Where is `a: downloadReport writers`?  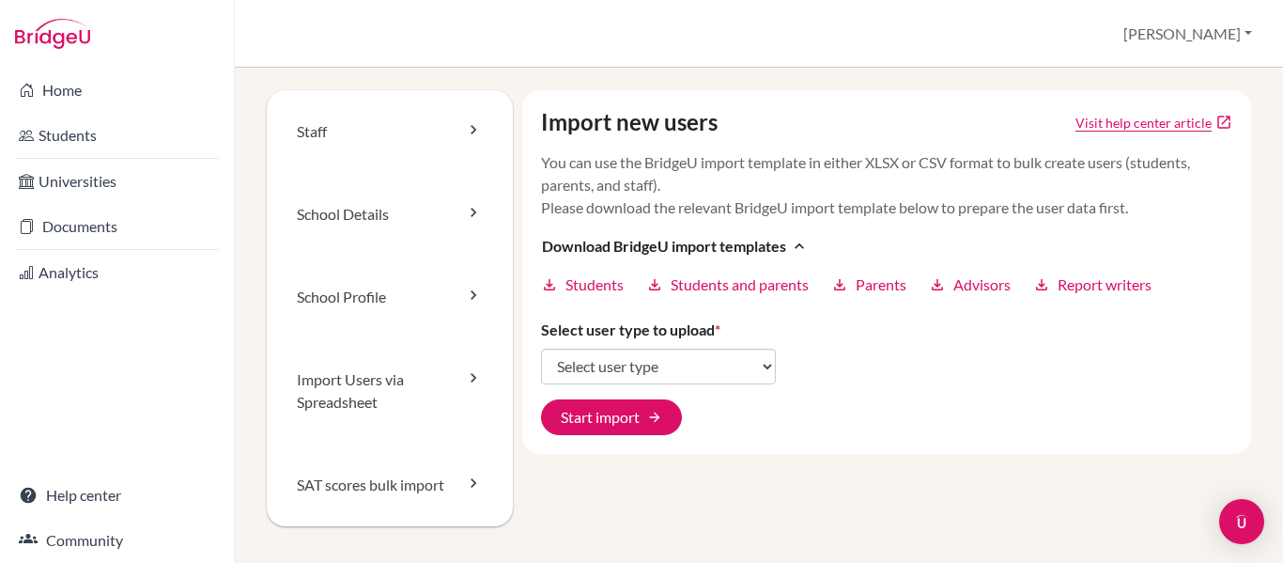 a: downloadReport writers is located at coordinates (1092, 285).